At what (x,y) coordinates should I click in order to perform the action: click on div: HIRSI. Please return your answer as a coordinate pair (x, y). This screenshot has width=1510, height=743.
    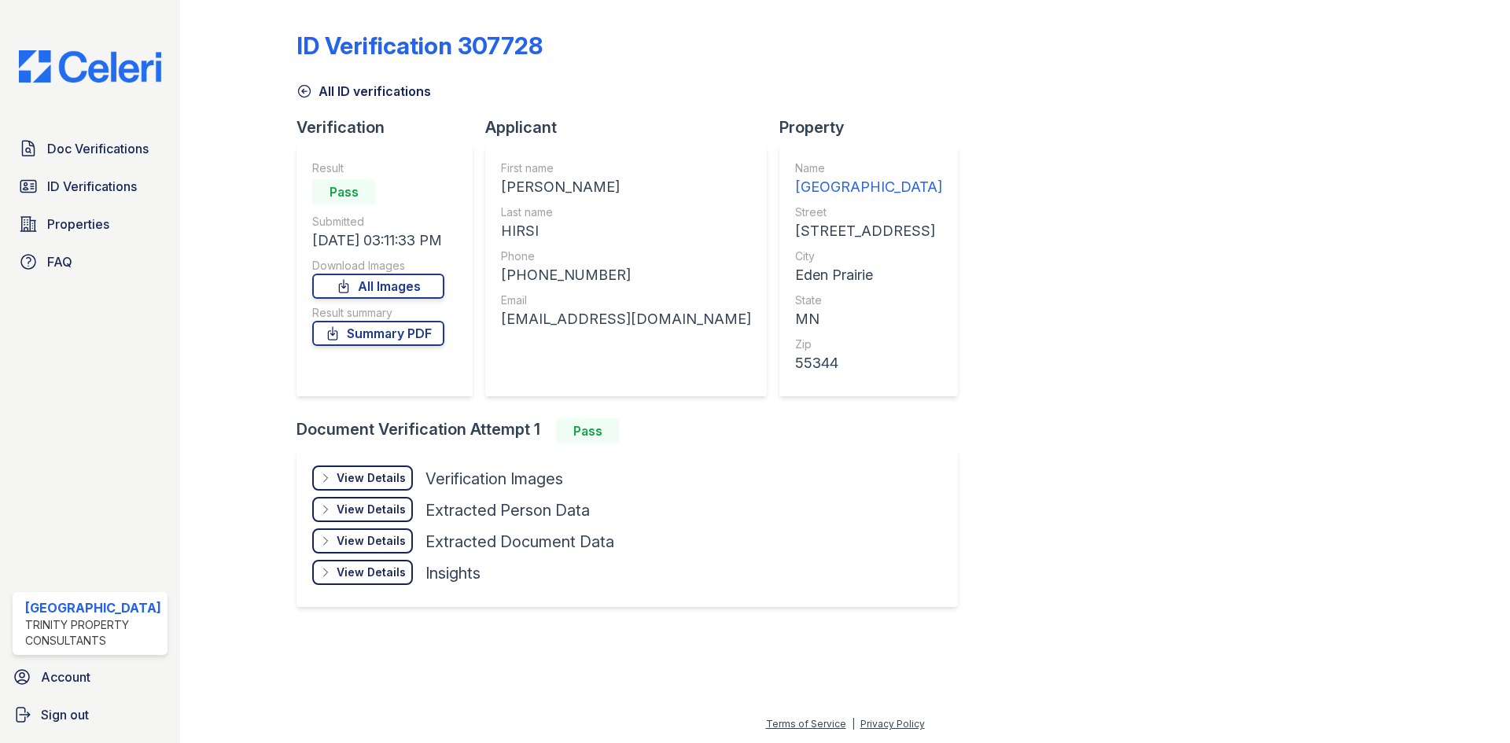
    Looking at the image, I should click on (626, 231).